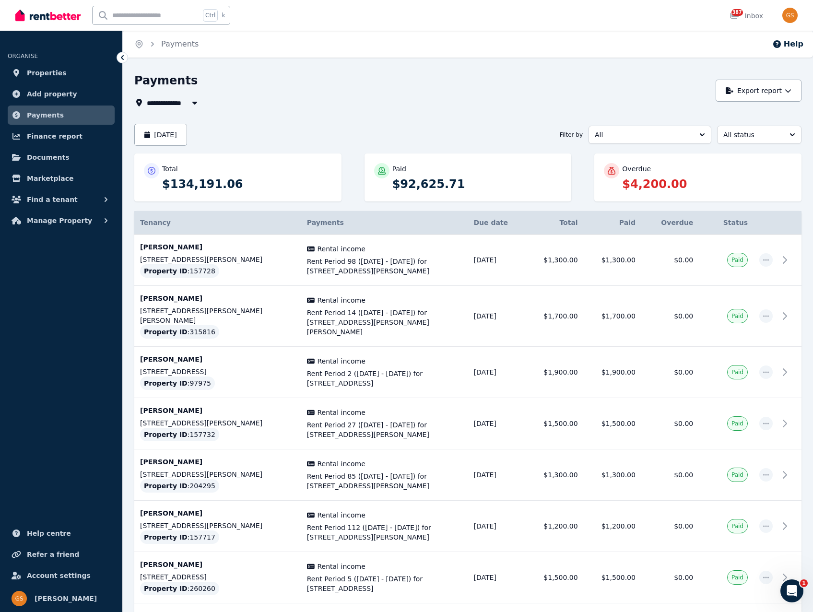  I want to click on span: Manage Property, so click(59, 221).